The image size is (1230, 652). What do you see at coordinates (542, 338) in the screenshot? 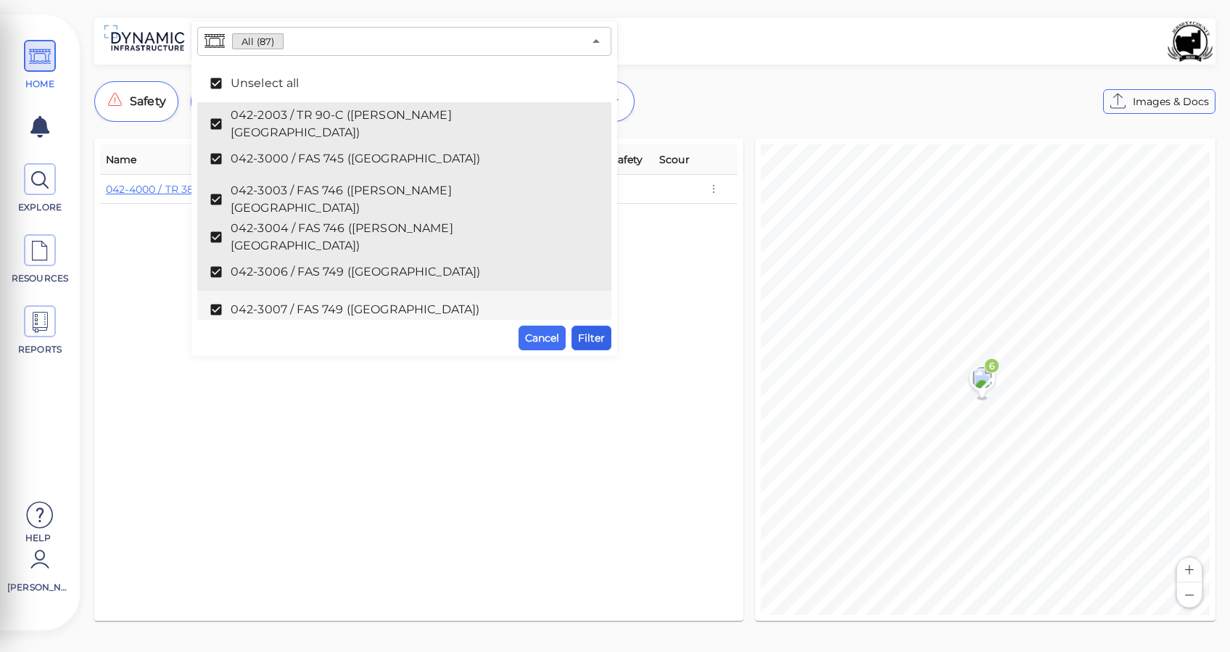
I see `button: Cancel` at bounding box center [542, 338].